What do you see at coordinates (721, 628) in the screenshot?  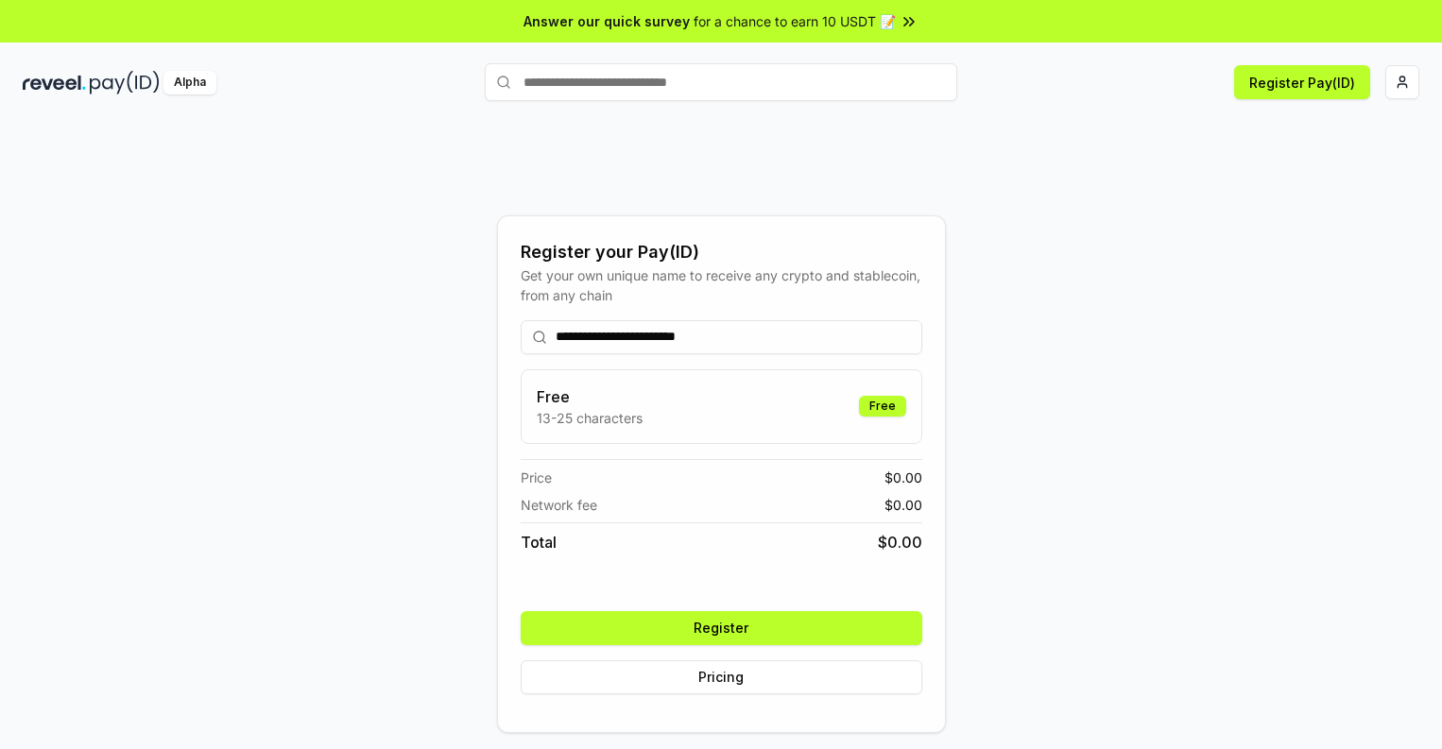 I see `button: Register` at bounding box center [721, 628].